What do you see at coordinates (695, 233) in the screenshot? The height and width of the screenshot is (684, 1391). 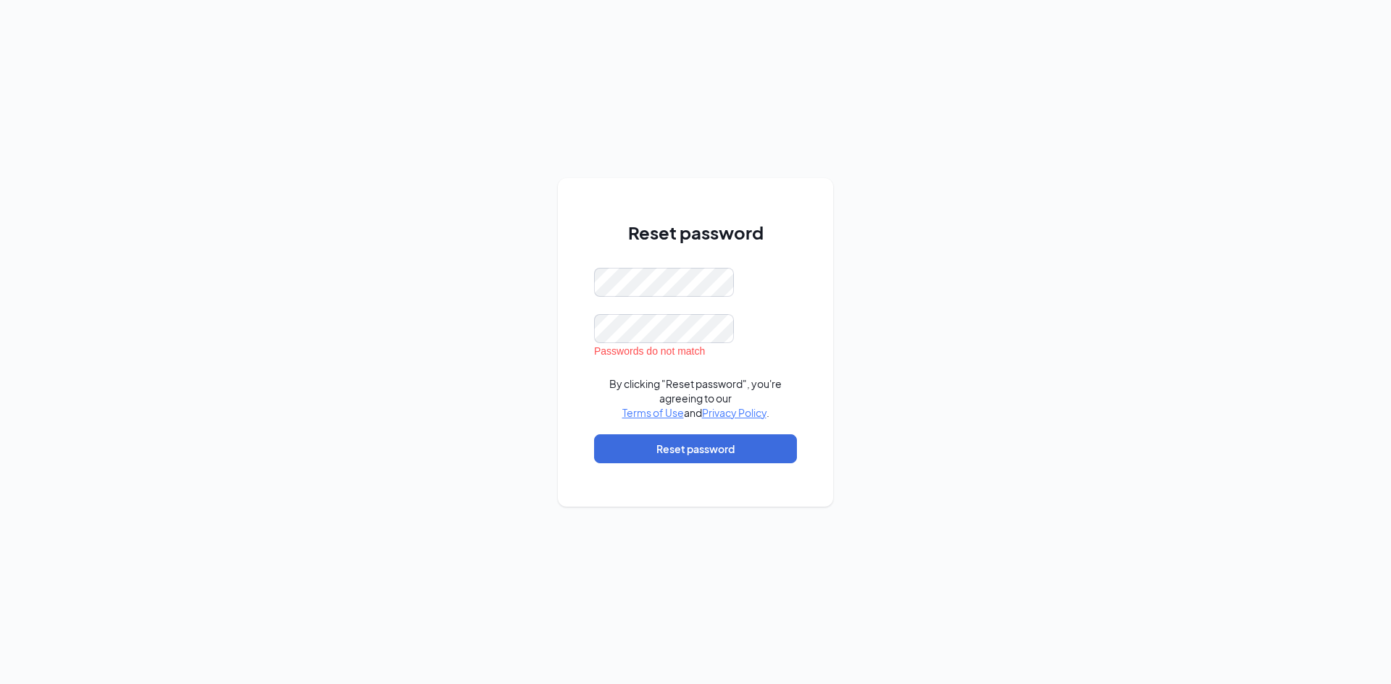 I see `h1: Reset password` at bounding box center [695, 233].